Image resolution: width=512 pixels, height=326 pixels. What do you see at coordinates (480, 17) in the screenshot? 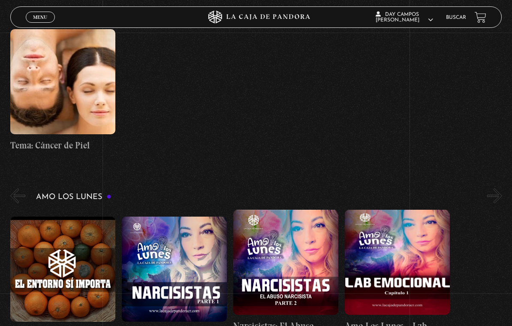
I see `a: View your shopping cart` at bounding box center [480, 17].